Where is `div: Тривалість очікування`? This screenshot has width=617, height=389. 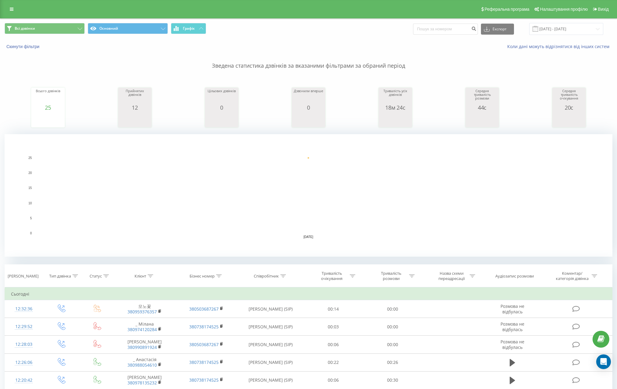
div: Тривалість очікування is located at coordinates (332, 276).